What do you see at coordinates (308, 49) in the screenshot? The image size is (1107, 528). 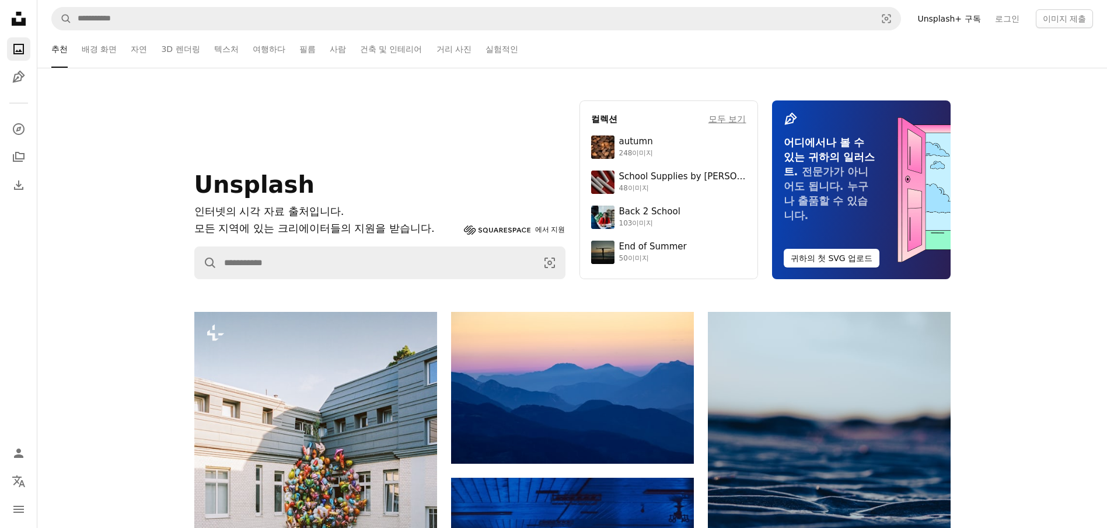 I see `a: 필름` at bounding box center [308, 49].